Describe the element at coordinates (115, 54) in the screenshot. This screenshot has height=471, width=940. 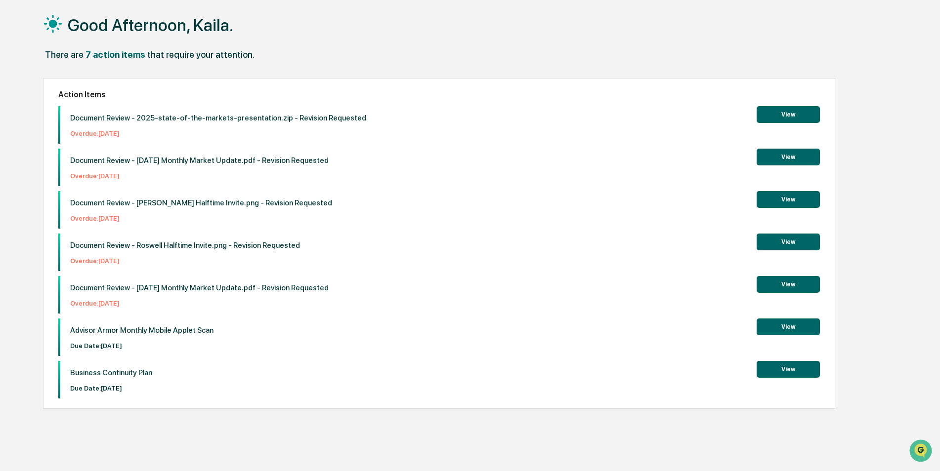
I see `div: 7 action items` at that location.